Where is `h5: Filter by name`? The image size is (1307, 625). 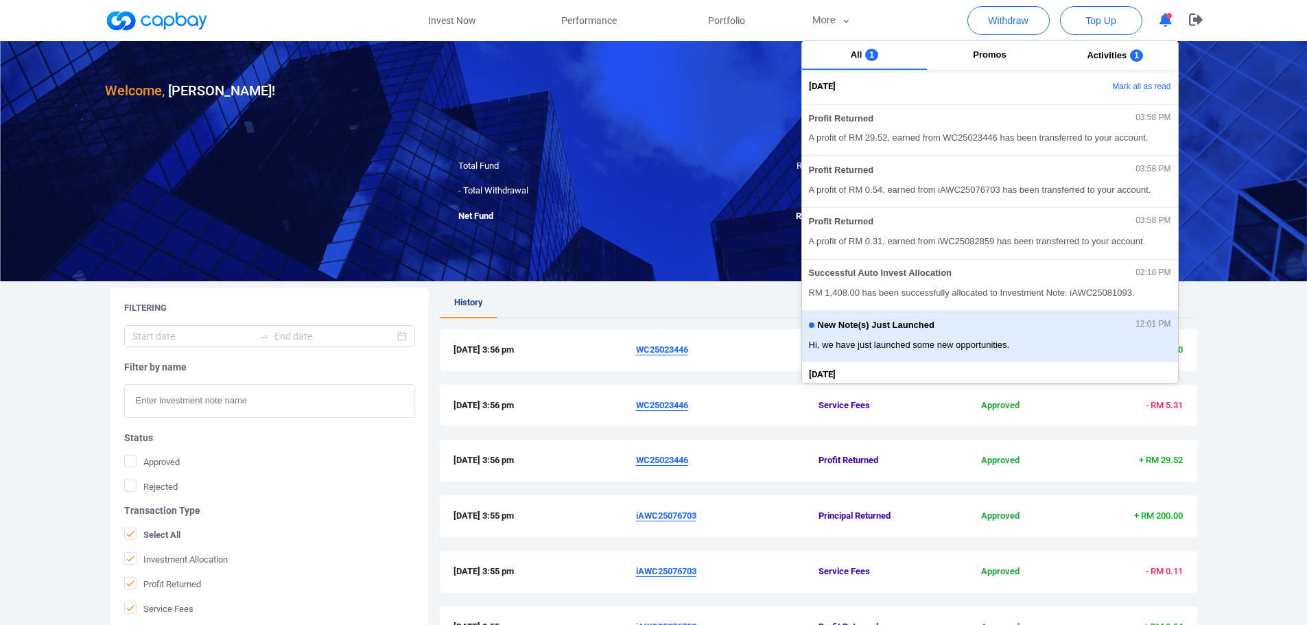
h5: Filter by name is located at coordinates (270, 367).